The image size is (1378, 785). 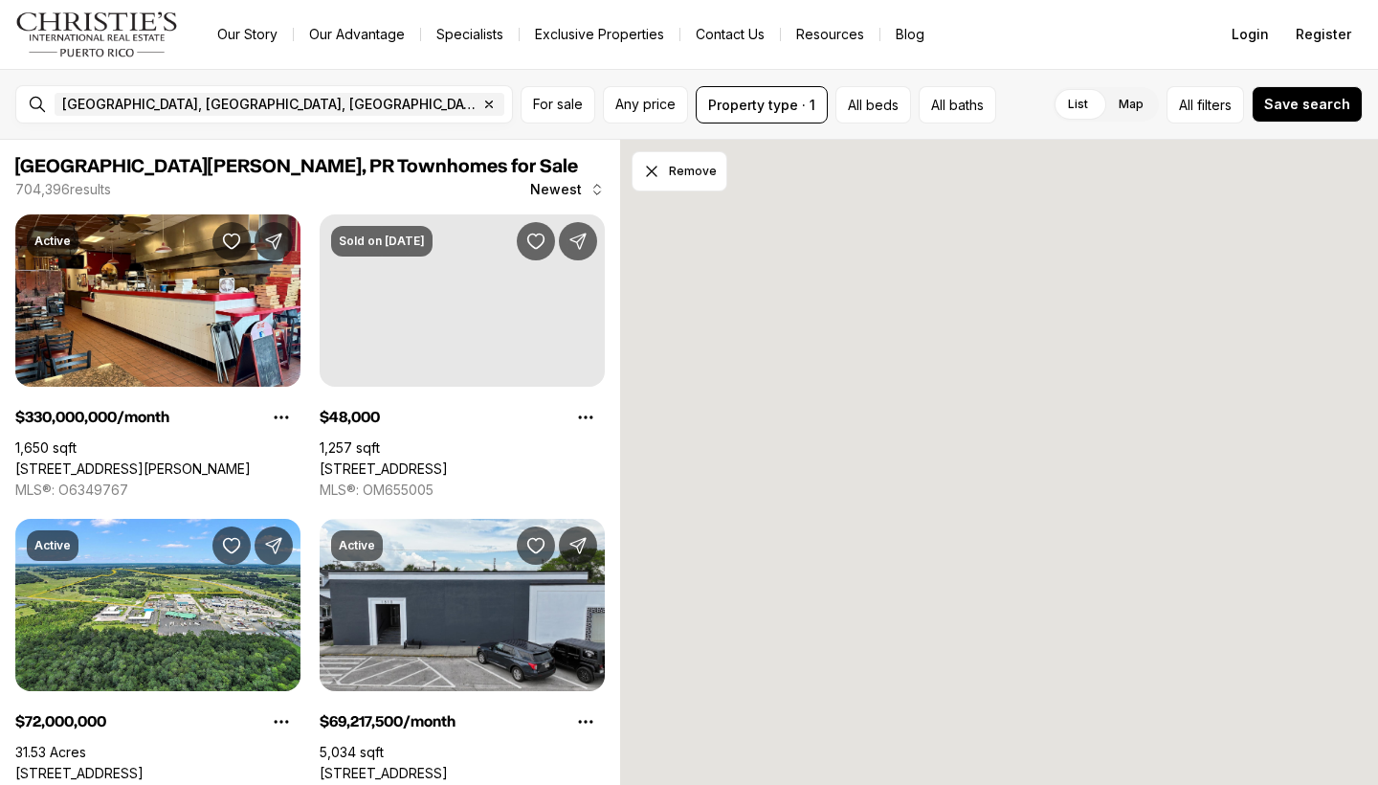 I want to click on button: Save search, so click(x=1307, y=104).